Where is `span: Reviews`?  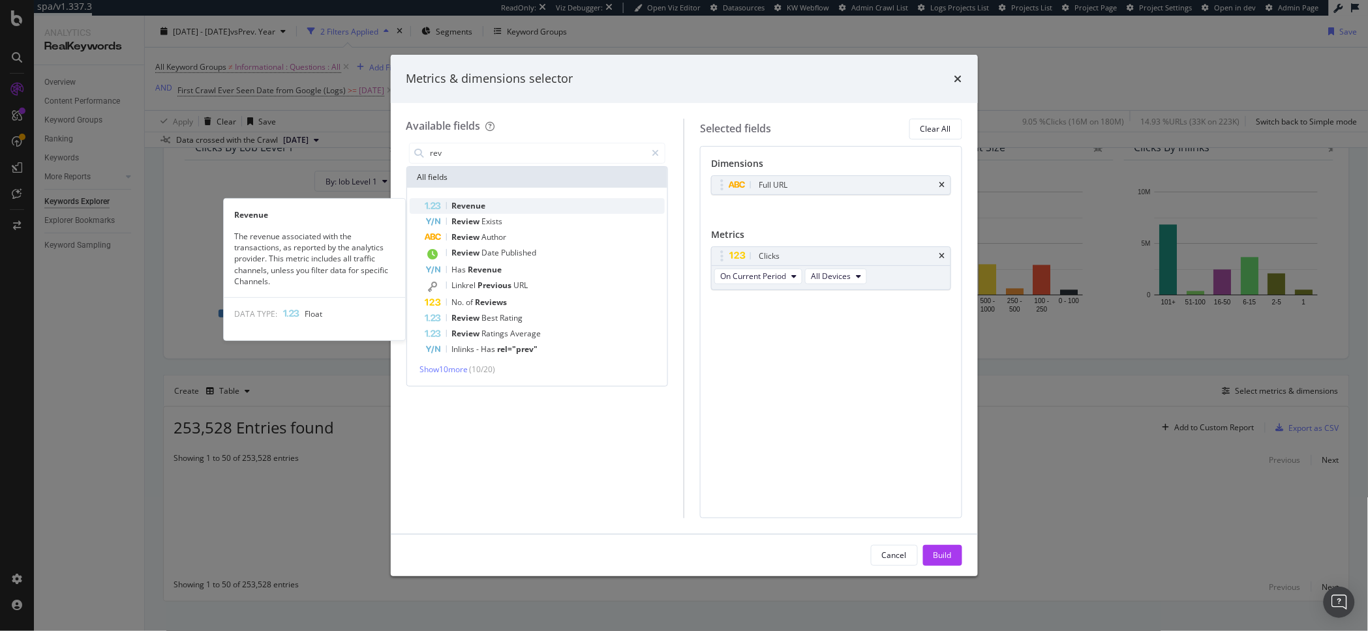 span: Reviews is located at coordinates (491, 302).